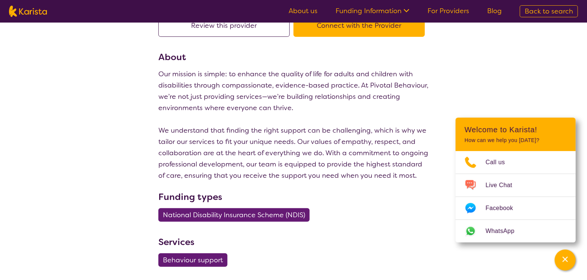 The width and height of the screenshot is (587, 280). Describe the element at coordinates (549, 11) in the screenshot. I see `span: Back to search` at that location.